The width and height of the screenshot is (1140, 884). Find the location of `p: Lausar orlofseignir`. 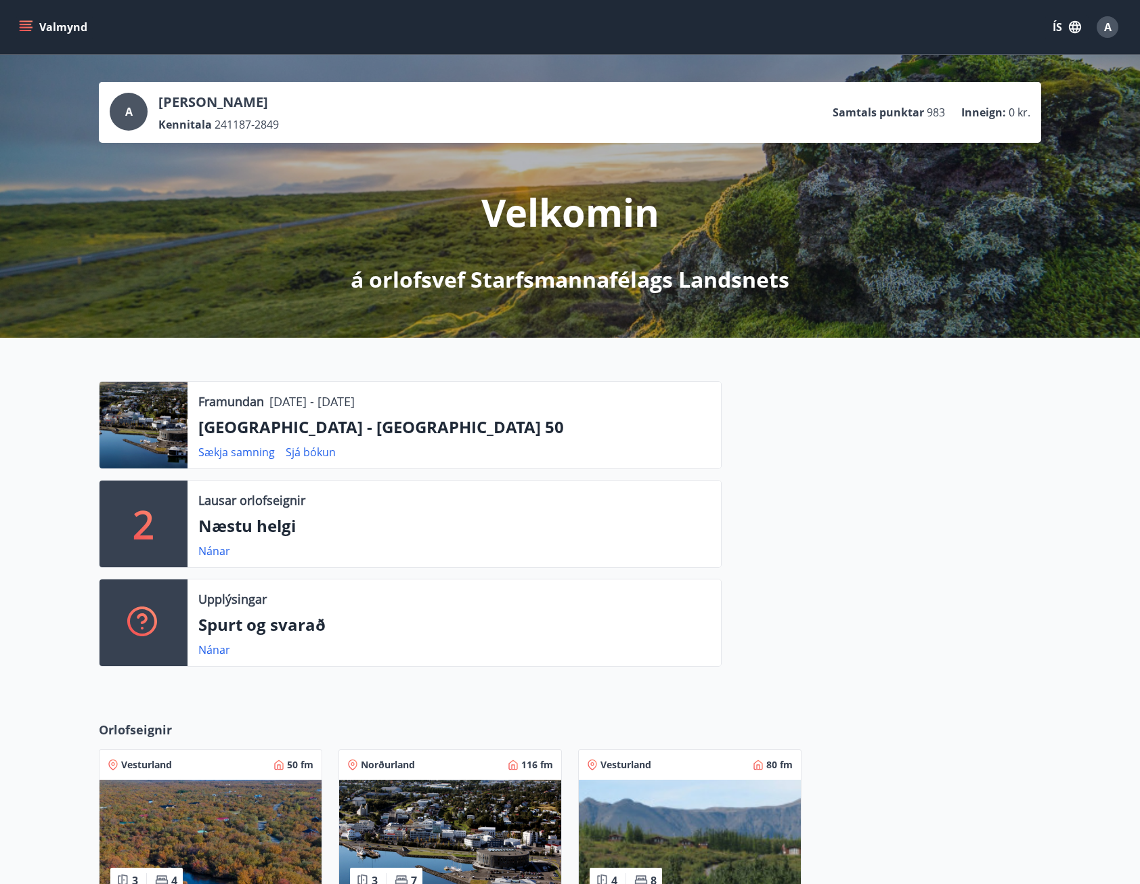

p: Lausar orlofseignir is located at coordinates (252, 500).